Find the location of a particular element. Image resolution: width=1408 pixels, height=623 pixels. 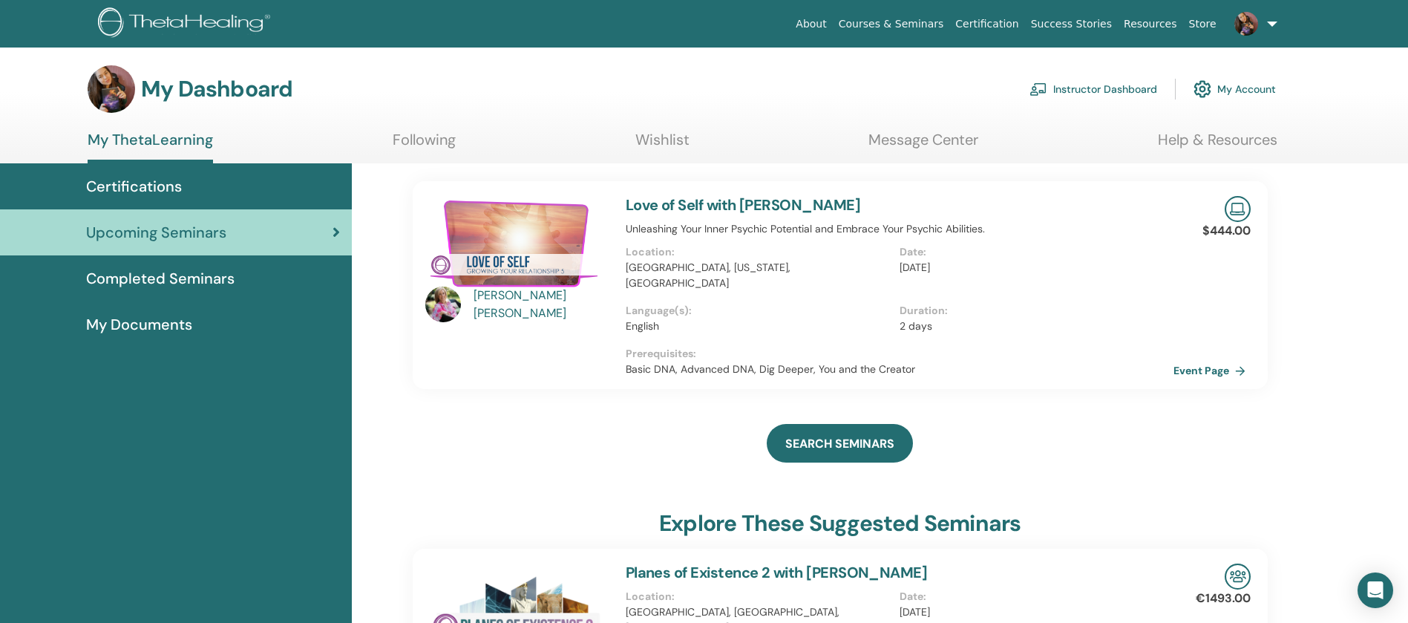

a: Following is located at coordinates (424, 145).